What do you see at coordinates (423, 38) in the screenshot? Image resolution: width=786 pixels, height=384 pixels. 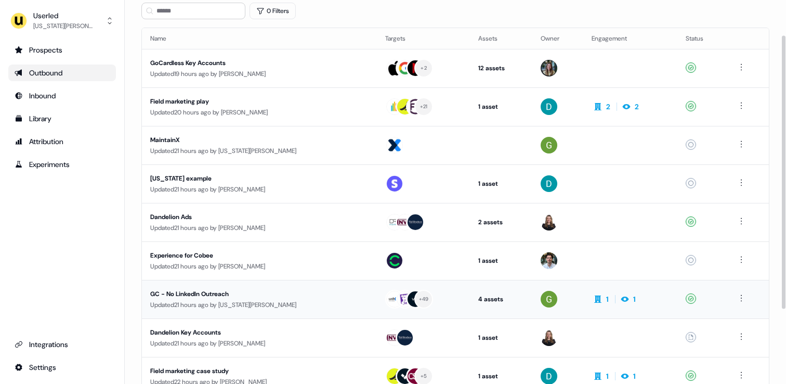 I see `th: Targets` at bounding box center [423, 38].